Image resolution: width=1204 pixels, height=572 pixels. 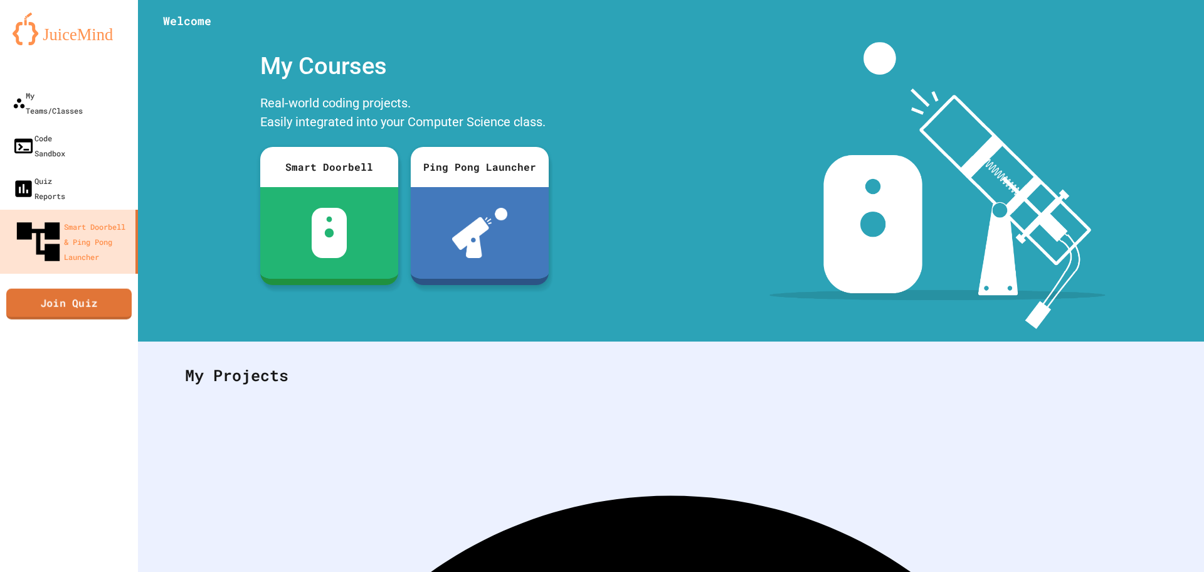 What do you see at coordinates (405, 114) in the screenshot?
I see `div: Real-world coding projects. Easily integrated into your Computer Science class.` at bounding box center [405, 114].